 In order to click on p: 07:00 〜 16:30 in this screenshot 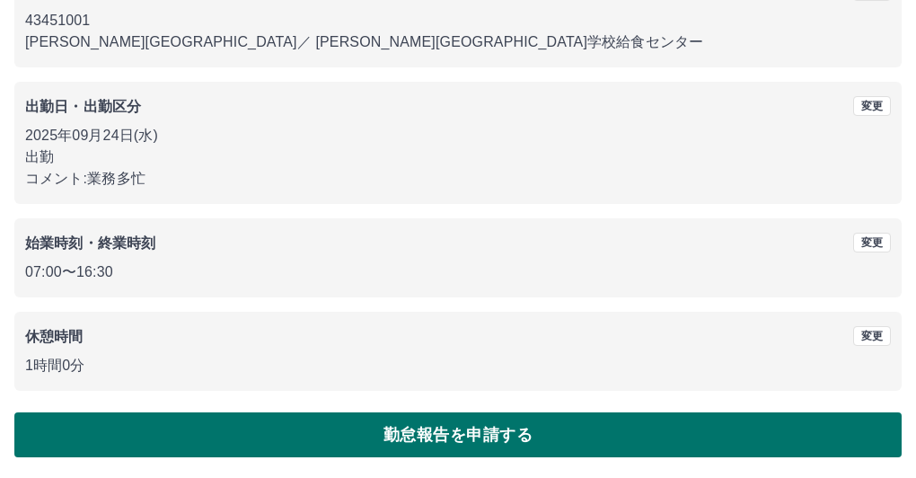, I will do `click(458, 272)`.